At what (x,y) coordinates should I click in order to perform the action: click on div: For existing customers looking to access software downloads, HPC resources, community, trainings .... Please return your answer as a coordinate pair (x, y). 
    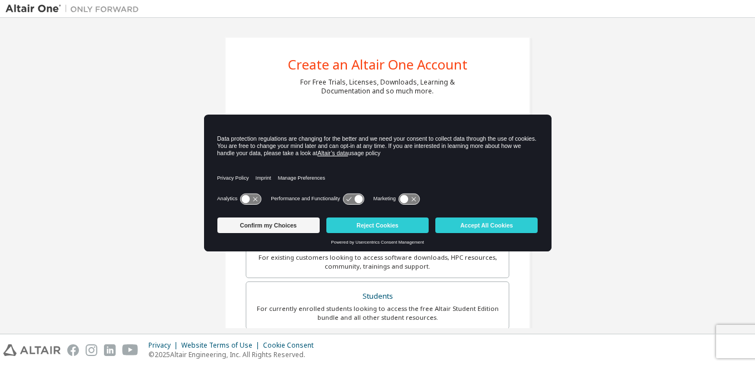
    Looking at the image, I should click on (378, 262).